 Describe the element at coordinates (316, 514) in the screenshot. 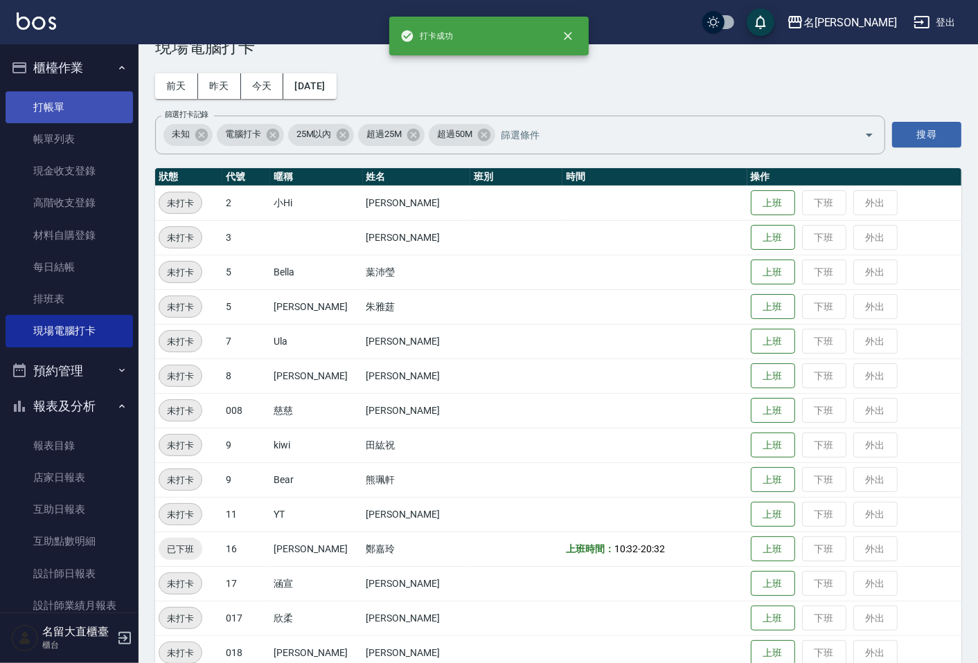

I see `td: YT` at that location.